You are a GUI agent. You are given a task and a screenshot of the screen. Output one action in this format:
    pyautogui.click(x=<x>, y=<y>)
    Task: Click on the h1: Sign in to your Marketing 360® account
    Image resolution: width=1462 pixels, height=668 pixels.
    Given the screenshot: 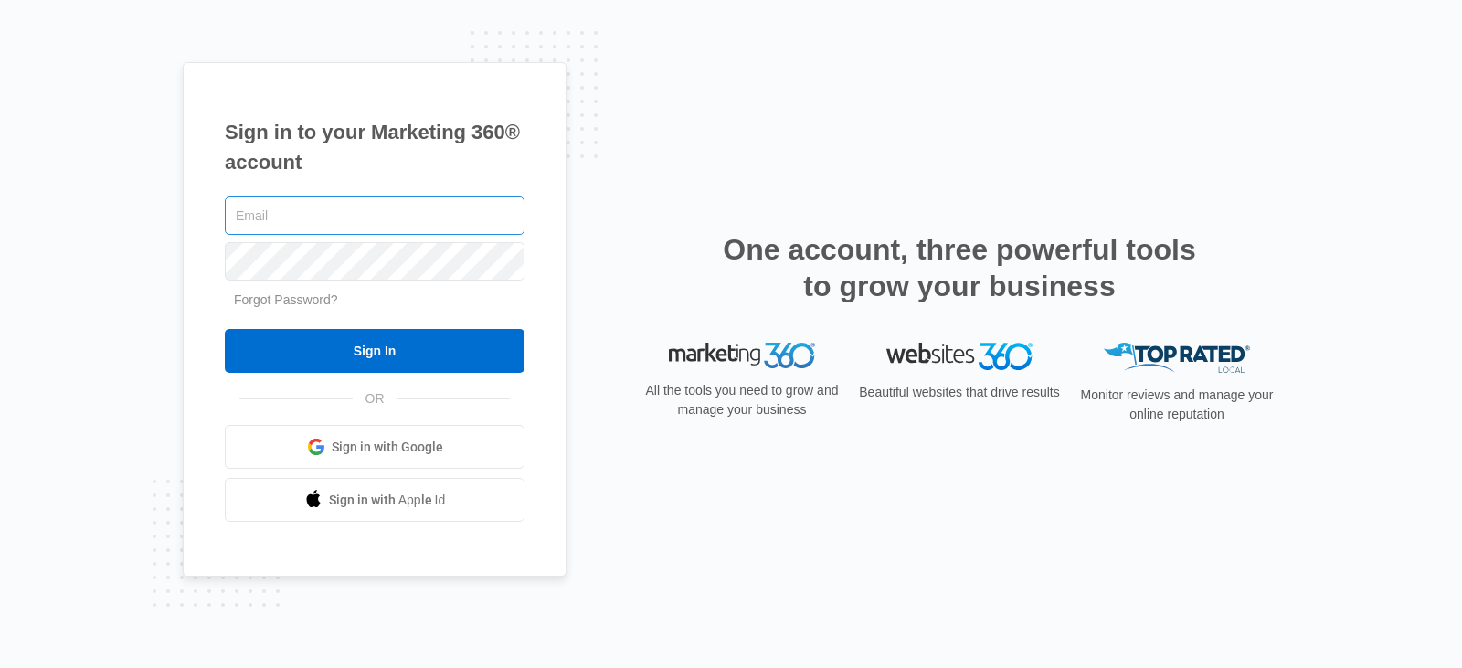 What is the action you would take?
    pyautogui.click(x=375, y=147)
    